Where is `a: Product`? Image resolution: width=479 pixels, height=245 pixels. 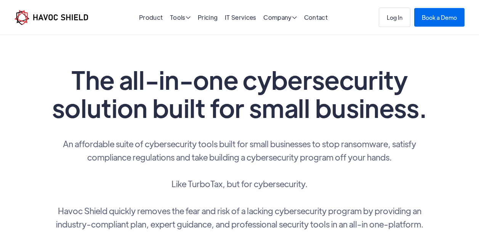 a: Product is located at coordinates (151, 17).